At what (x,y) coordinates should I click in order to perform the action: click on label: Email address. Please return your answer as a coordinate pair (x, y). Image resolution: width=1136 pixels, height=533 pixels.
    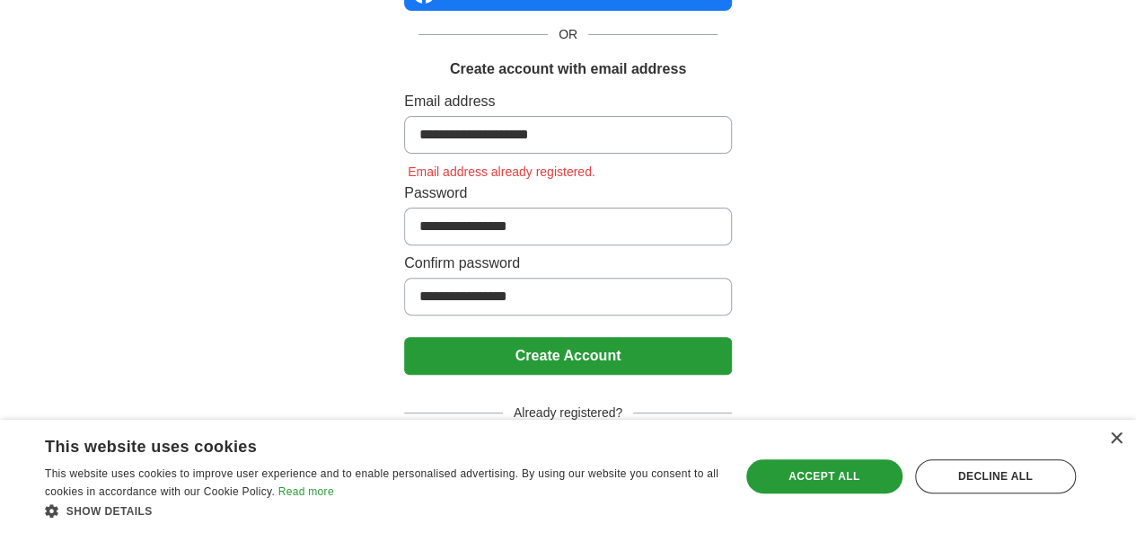
    Looking at the image, I should click on (568, 101).